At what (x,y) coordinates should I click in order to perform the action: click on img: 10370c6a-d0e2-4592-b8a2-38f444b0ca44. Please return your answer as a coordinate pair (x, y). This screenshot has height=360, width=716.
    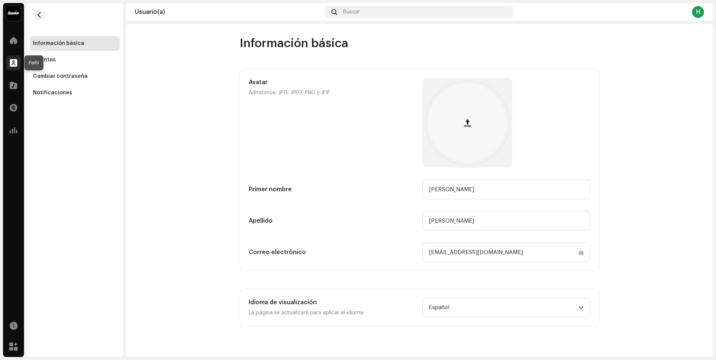
    Looking at the image, I should click on (13, 13).